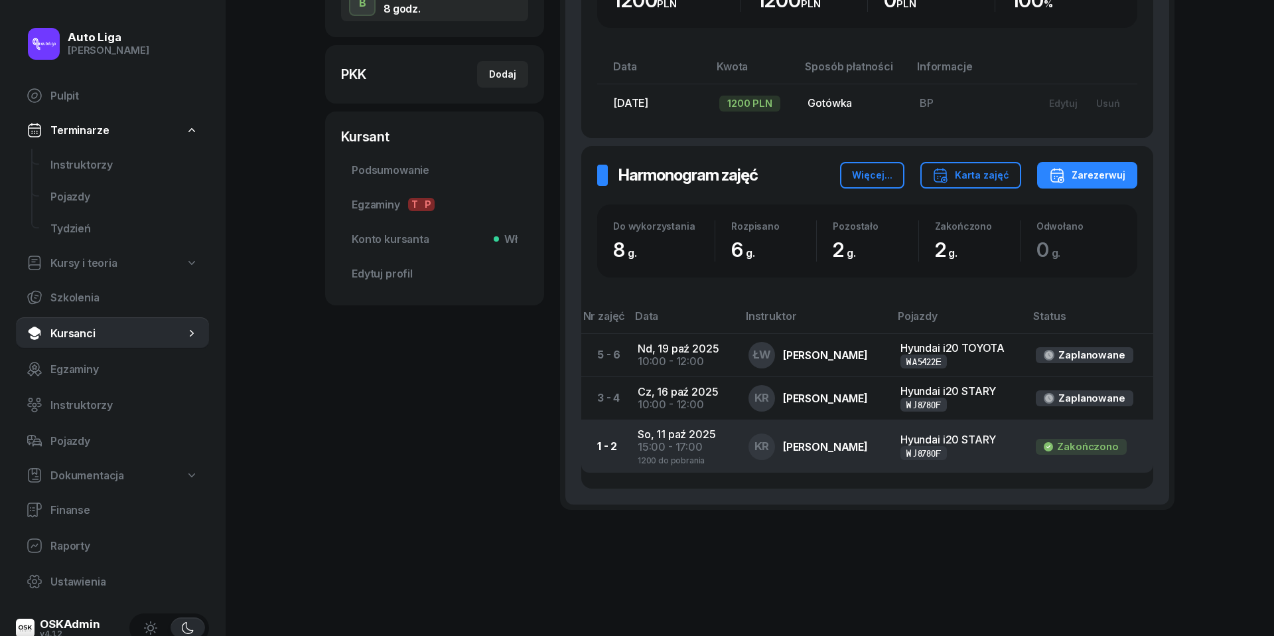 Image resolution: width=1274 pixels, height=636 pixels. What do you see at coordinates (108, 37) in the screenshot?
I see `div: Auto Liga` at bounding box center [108, 37].